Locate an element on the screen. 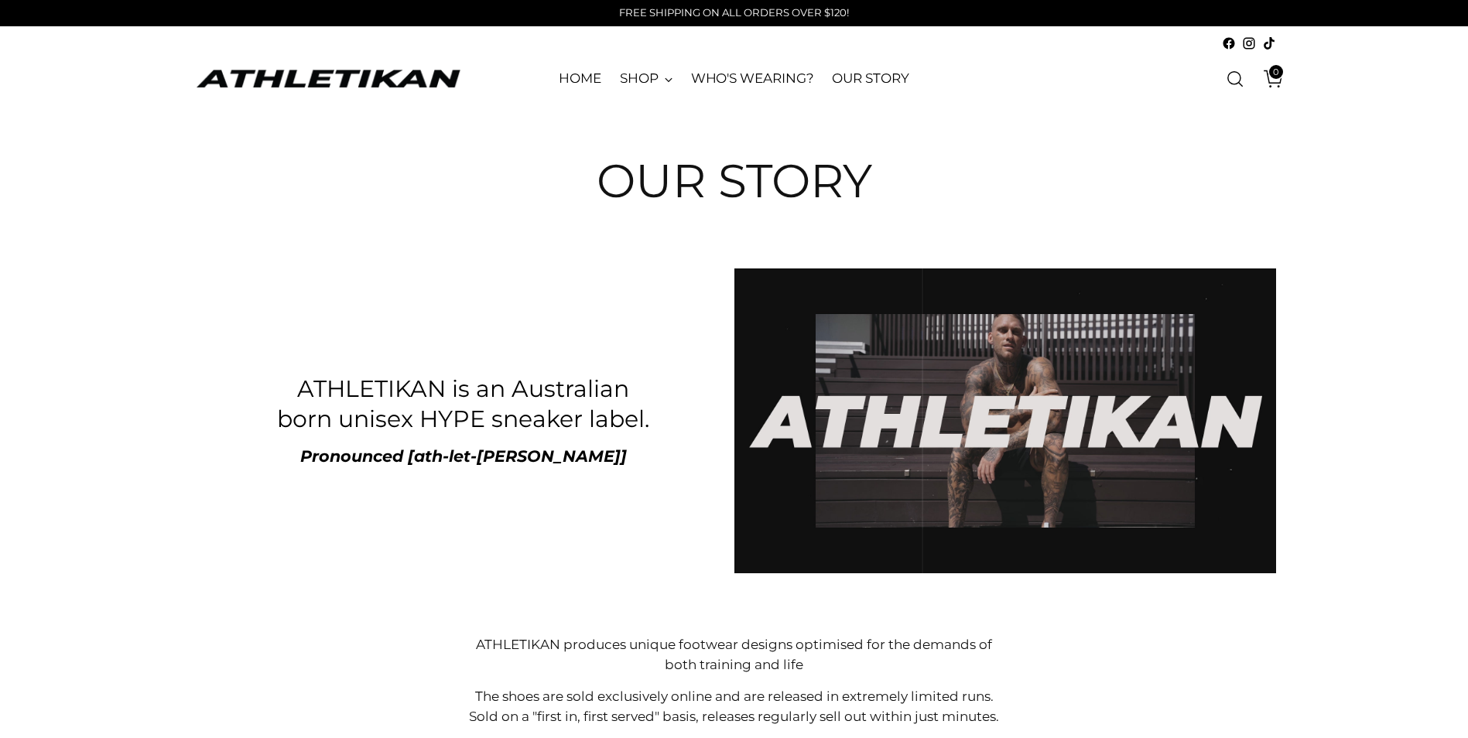 This screenshot has width=1468, height=738. a: ATHLETIKAN is located at coordinates (328, 78).